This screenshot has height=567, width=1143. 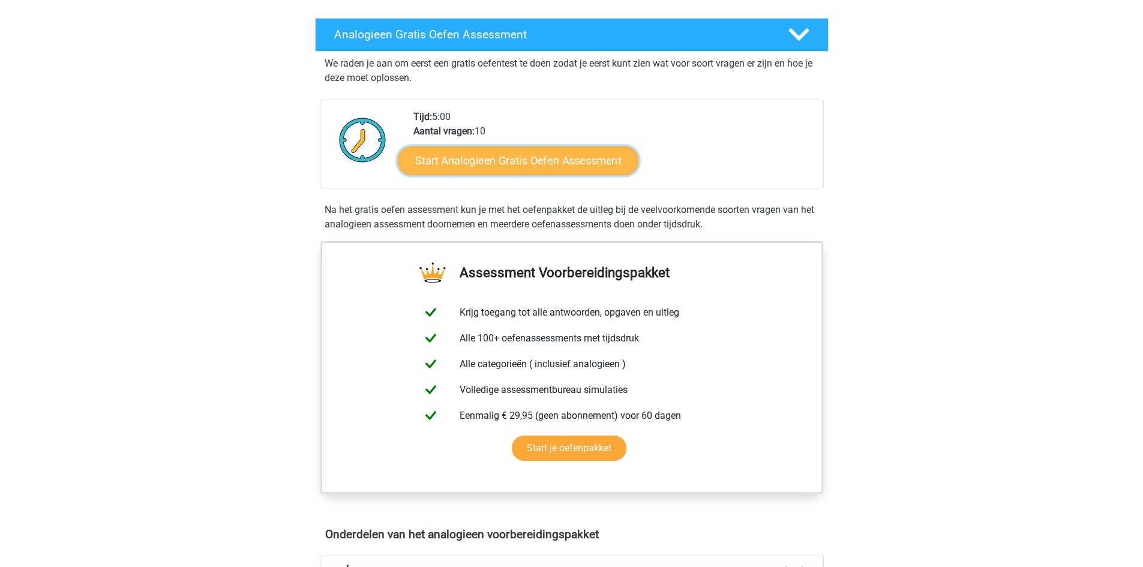 What do you see at coordinates (422, 116) in the screenshot?
I see `b: Tijd:` at bounding box center [422, 116].